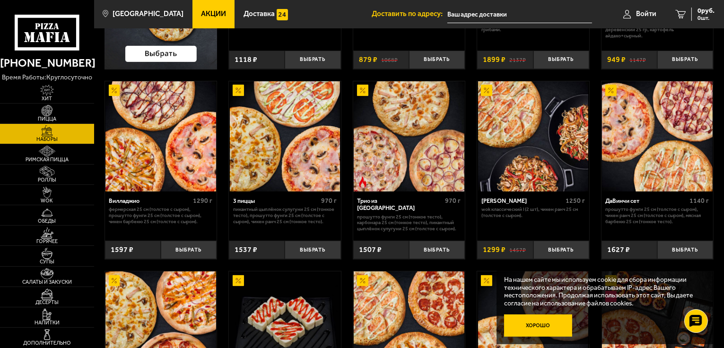  What do you see at coordinates (276, 200) in the screenshot?
I see `div: 3 пиццы` at bounding box center [276, 200].